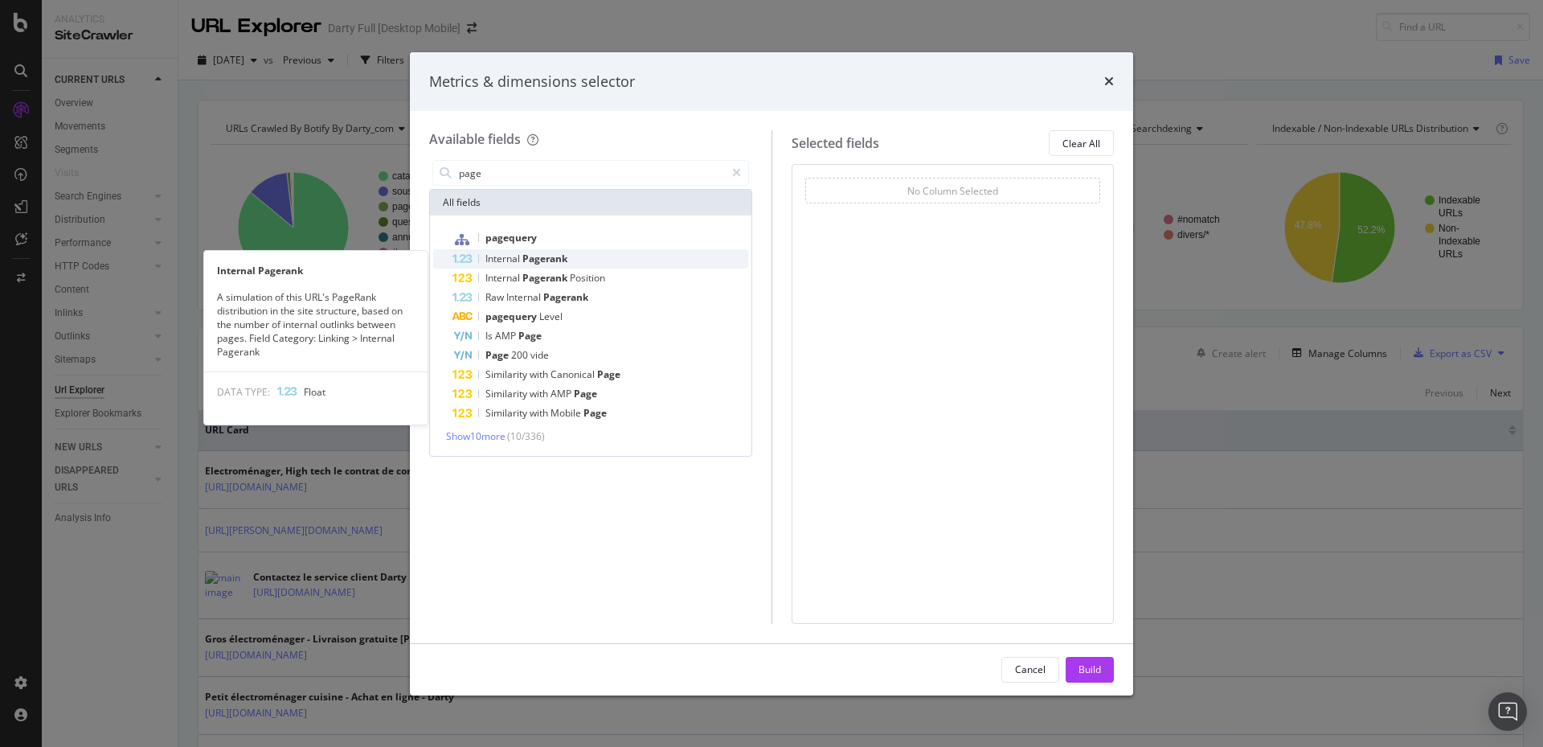  What do you see at coordinates (591, 173) in the screenshot?
I see `input: Search by field name` at bounding box center [591, 173].